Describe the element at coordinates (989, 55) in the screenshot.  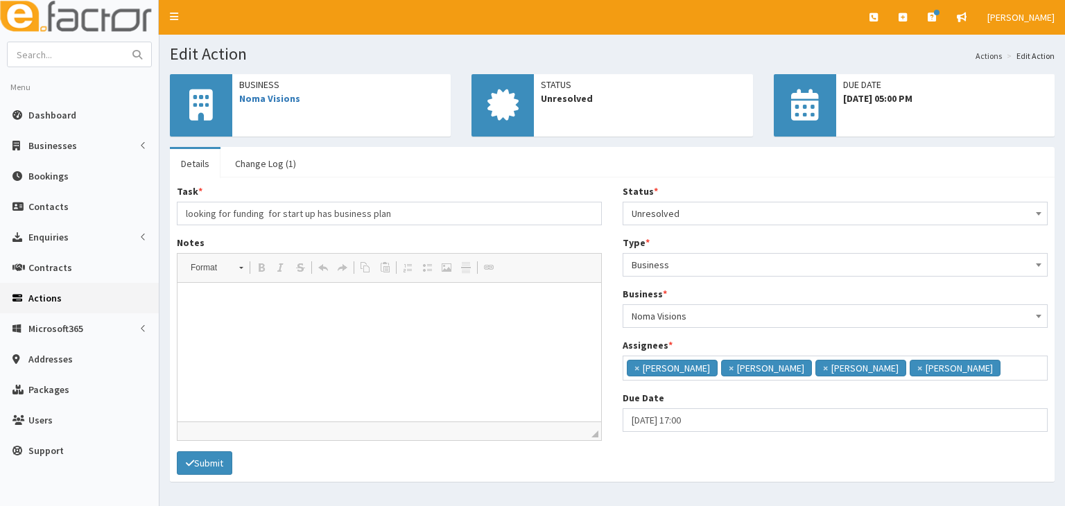
I see `a: Actions` at that location.